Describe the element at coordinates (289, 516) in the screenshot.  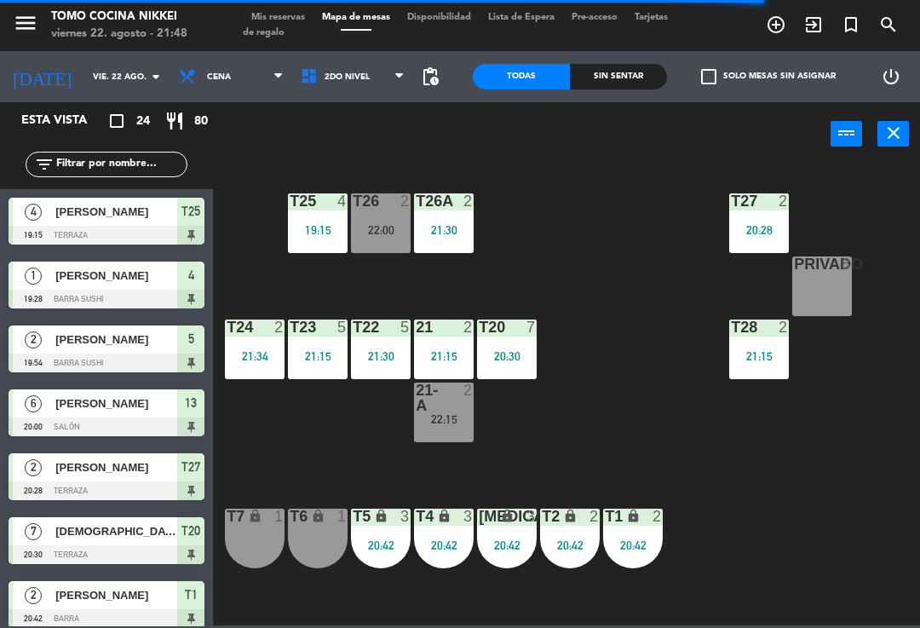
I see `div: T6` at that location.